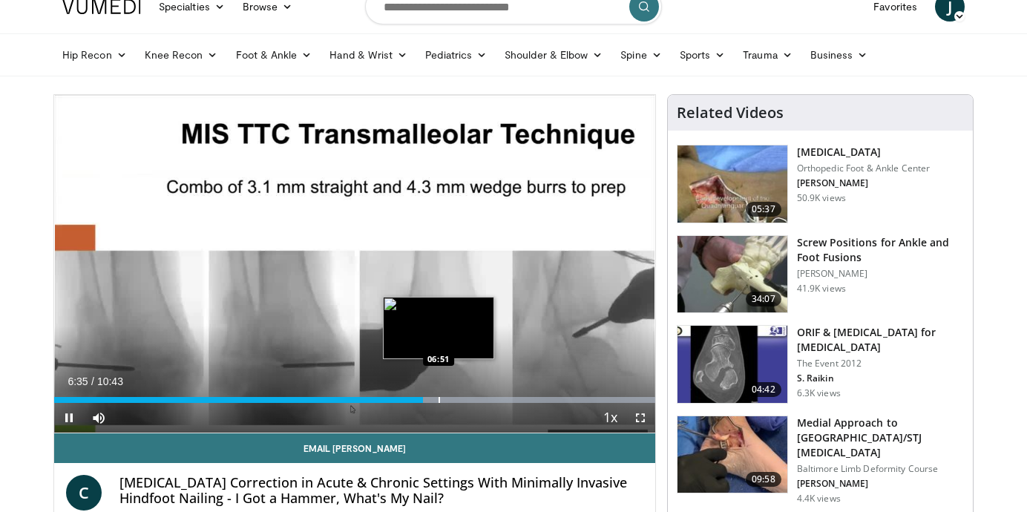 Image resolution: width=1027 pixels, height=512 pixels. Describe the element at coordinates (77, 381) in the screenshot. I see `span: 6:35` at that location.